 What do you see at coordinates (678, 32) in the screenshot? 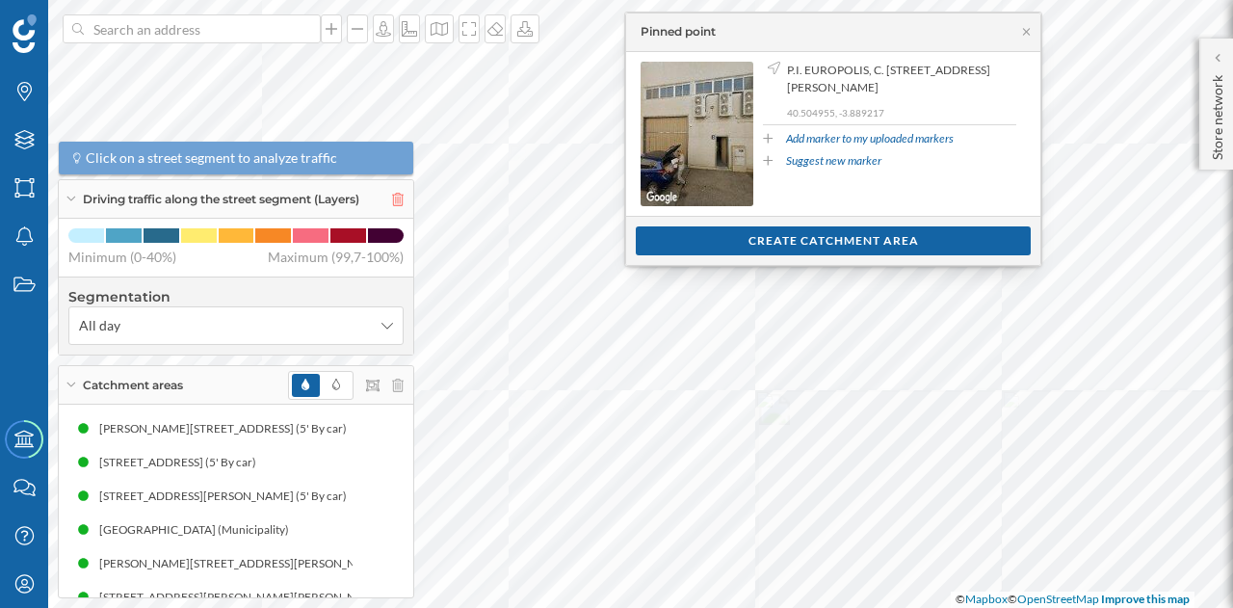
I see `div: Pinned point` at bounding box center [678, 32].